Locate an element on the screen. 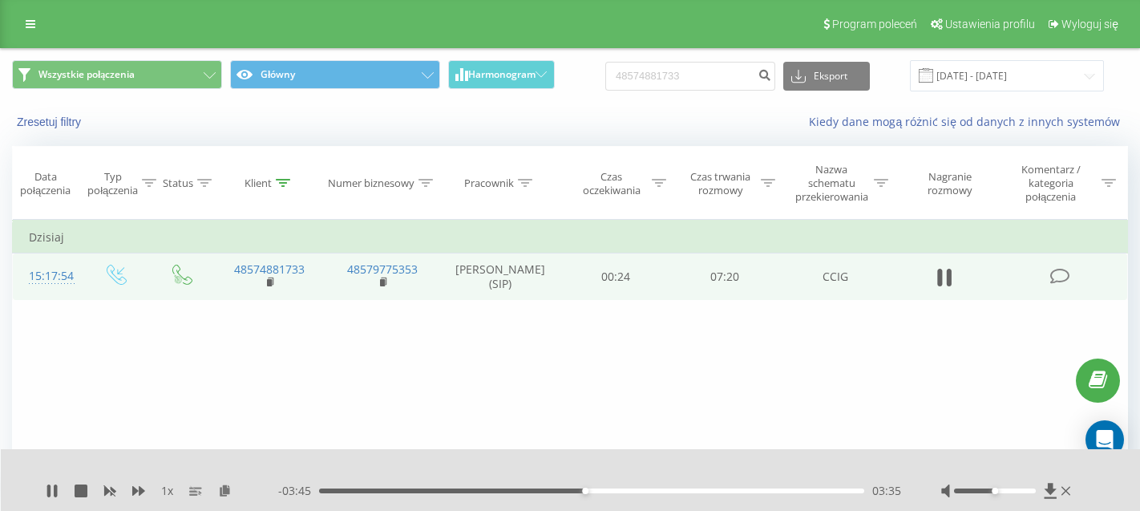  td: 00:24 is located at coordinates (616, 277).